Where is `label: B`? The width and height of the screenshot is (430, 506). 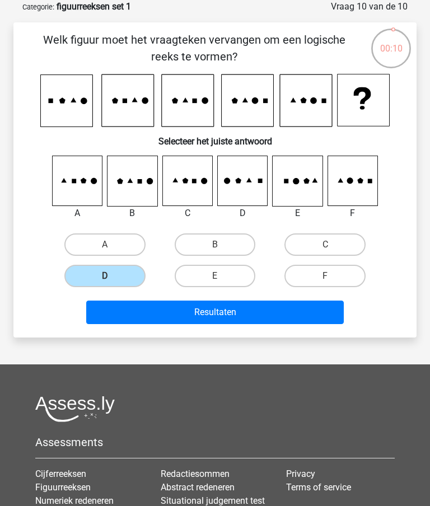
label: B is located at coordinates (215, 245).